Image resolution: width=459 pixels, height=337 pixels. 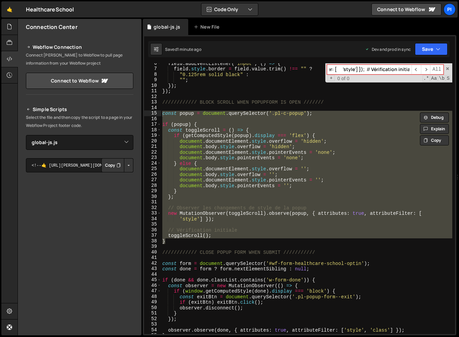 I want to click on div: New File, so click(x=208, y=27).